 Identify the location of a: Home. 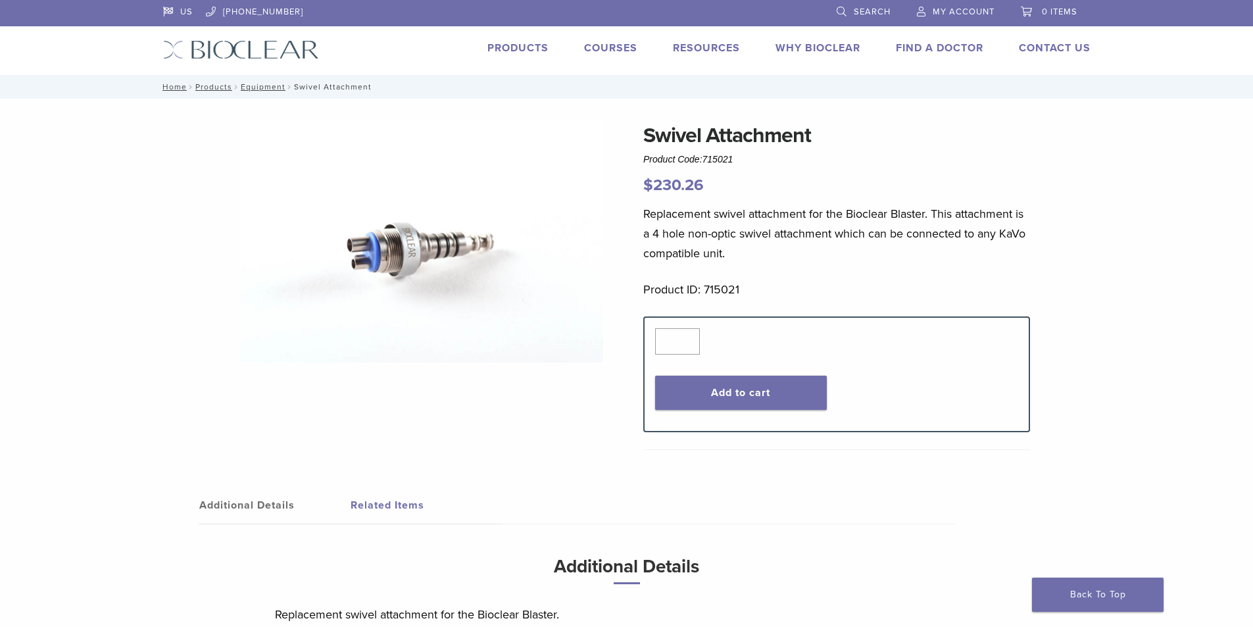
(172, 87).